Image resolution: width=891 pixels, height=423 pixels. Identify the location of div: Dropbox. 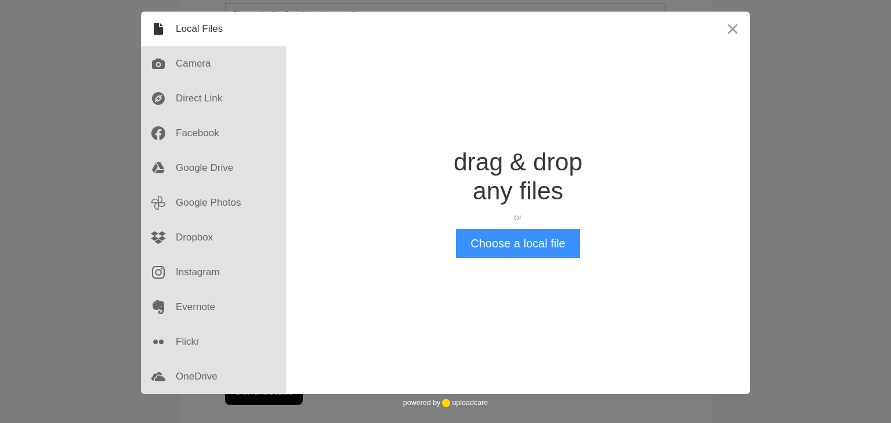
(213, 238).